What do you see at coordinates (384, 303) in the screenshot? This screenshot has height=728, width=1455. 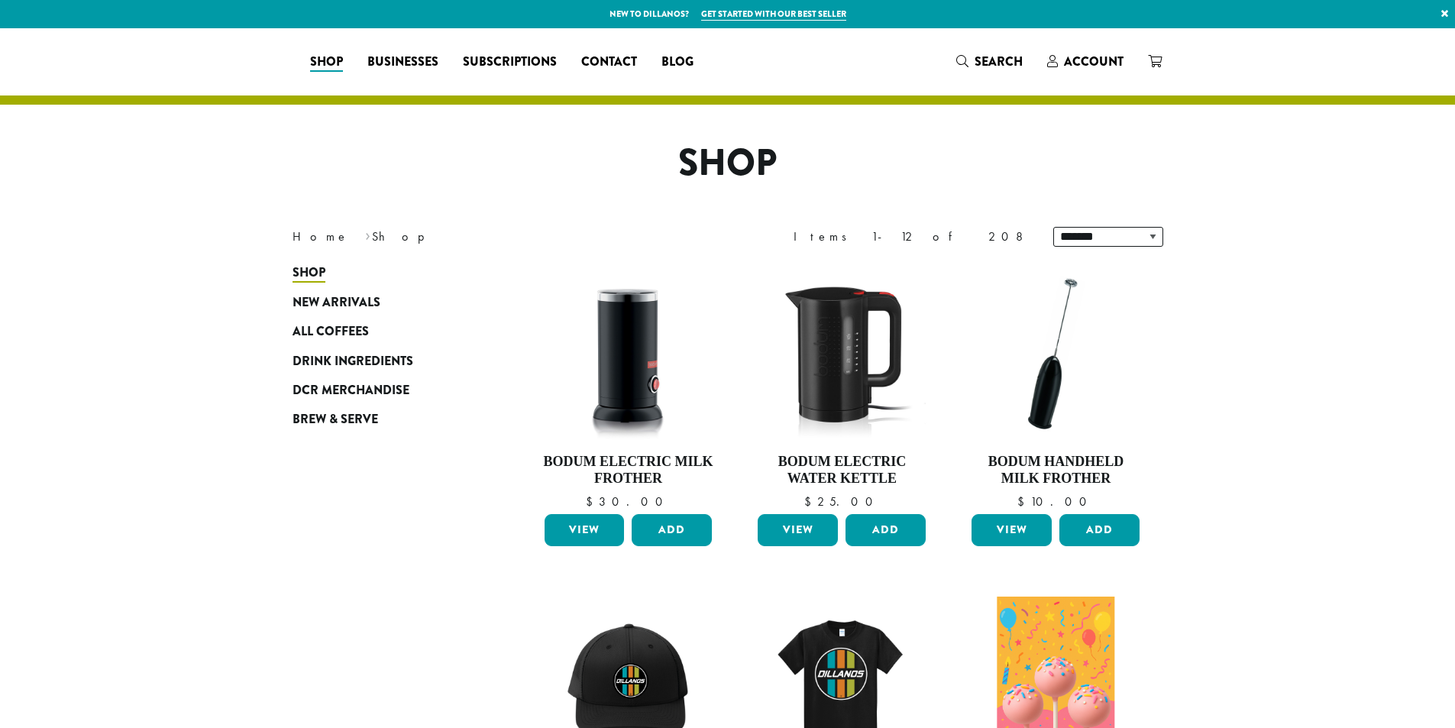 I see `a: New Arrivals` at bounding box center [384, 303].